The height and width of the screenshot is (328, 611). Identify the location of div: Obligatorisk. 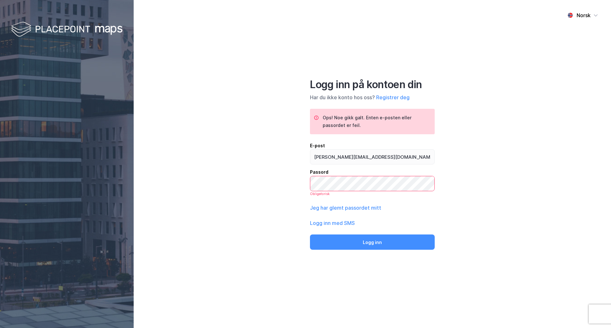
(372, 194).